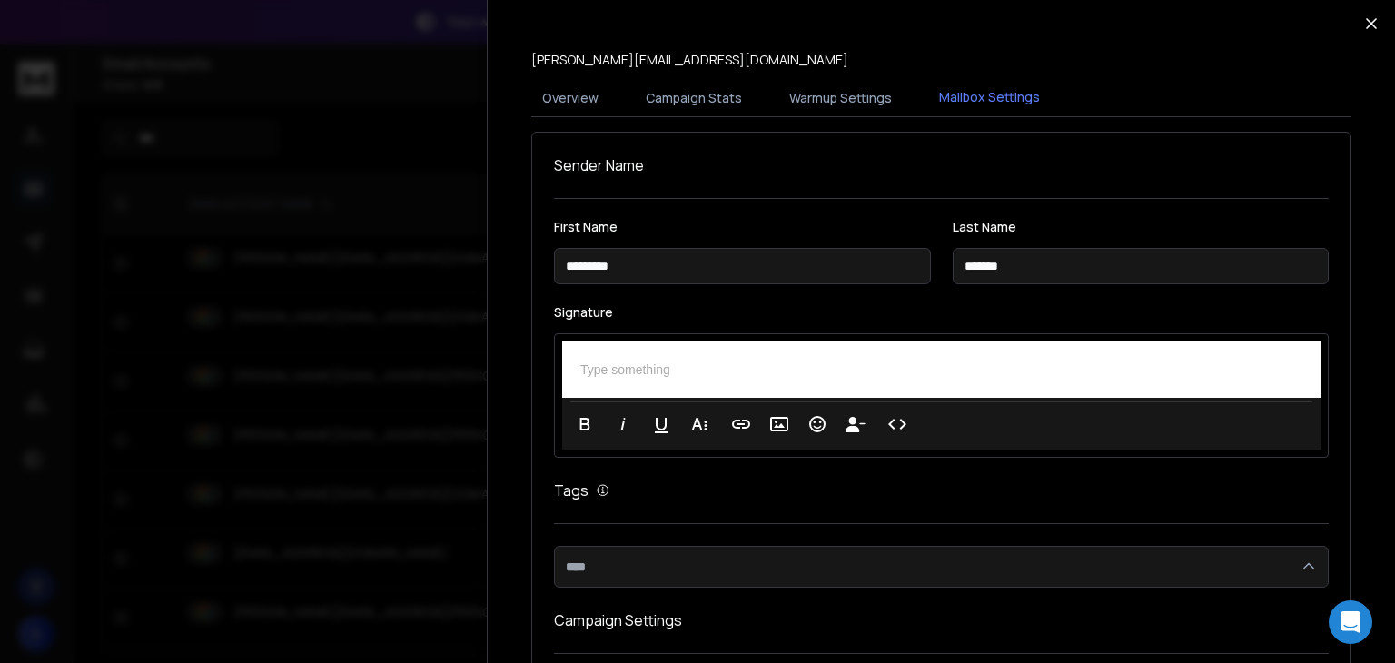 The width and height of the screenshot is (1395, 663). What do you see at coordinates (989, 98) in the screenshot?
I see `button: Mailbox Settings` at bounding box center [989, 98].